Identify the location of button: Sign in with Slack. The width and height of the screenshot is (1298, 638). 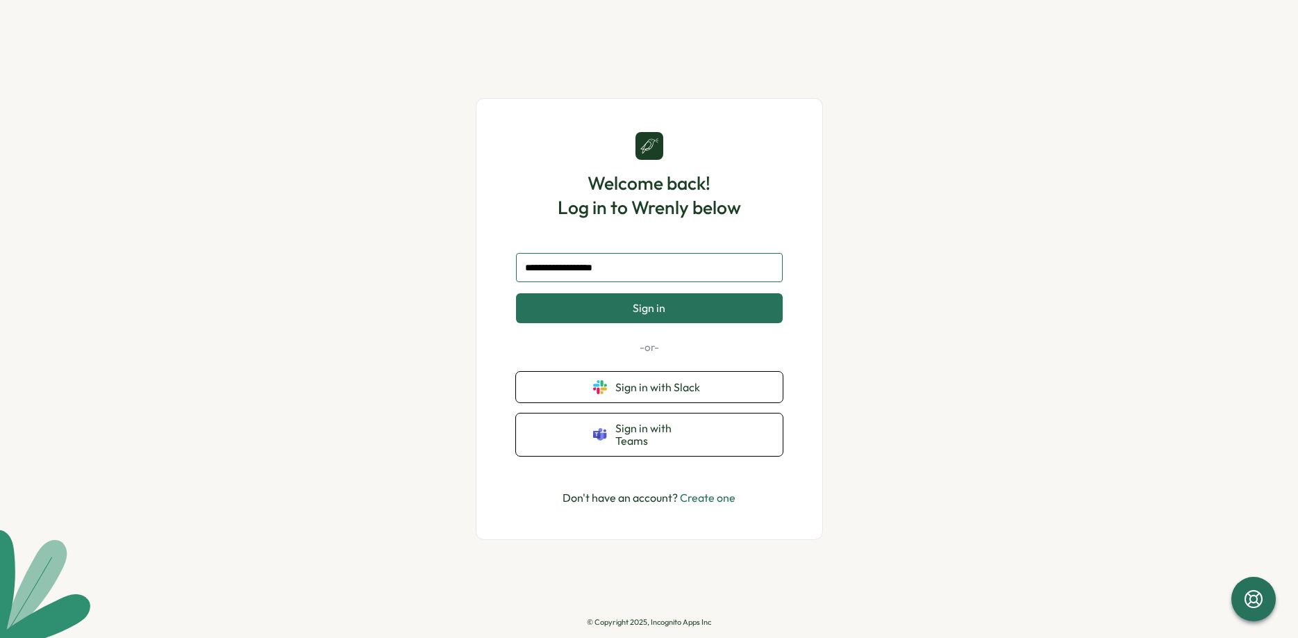
(650, 387).